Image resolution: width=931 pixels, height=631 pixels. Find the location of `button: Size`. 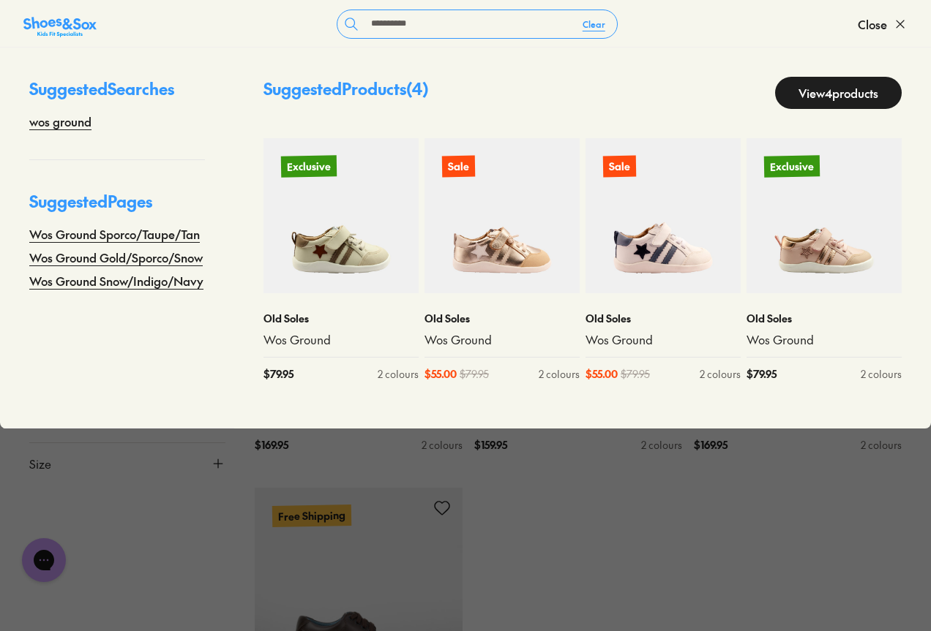

button: Size is located at coordinates (127, 464).